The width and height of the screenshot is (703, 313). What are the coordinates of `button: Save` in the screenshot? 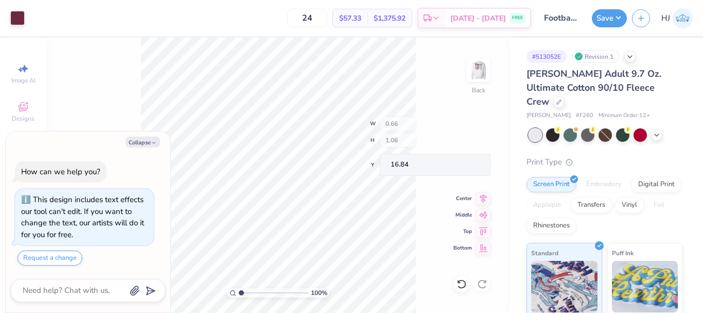 It's located at (610, 18).